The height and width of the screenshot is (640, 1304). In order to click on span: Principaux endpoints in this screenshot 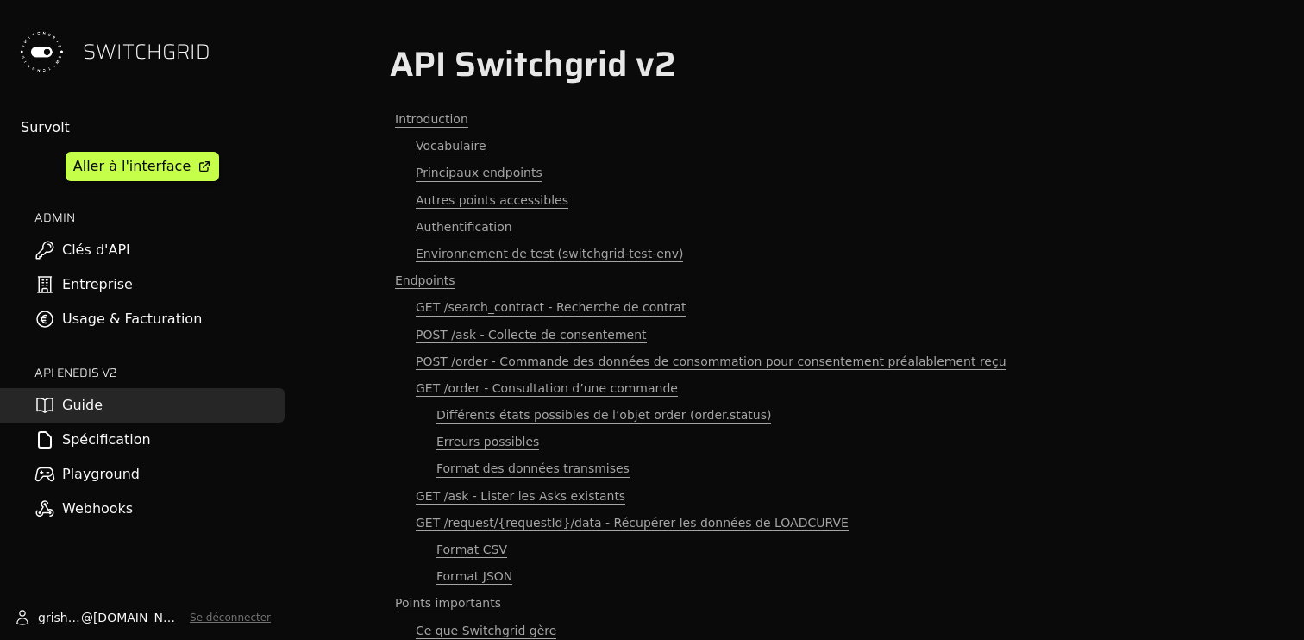, I will do `click(479, 172)`.